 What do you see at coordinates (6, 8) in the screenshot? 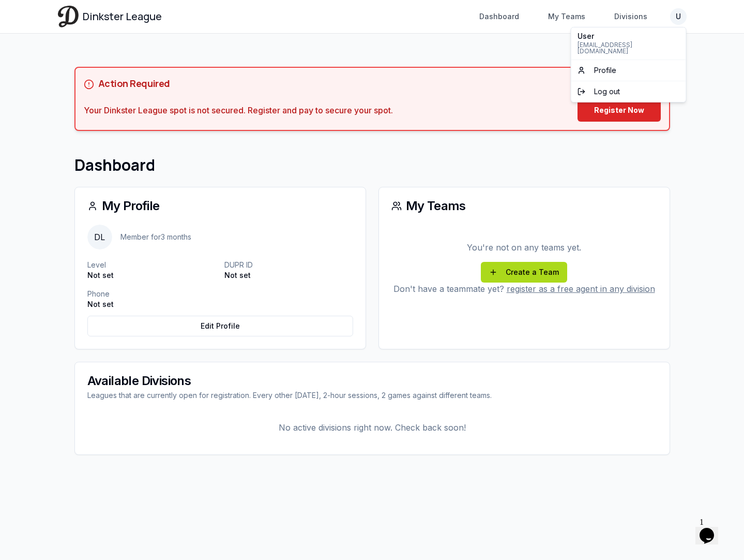
I see `span: 1` at bounding box center [6, 8].